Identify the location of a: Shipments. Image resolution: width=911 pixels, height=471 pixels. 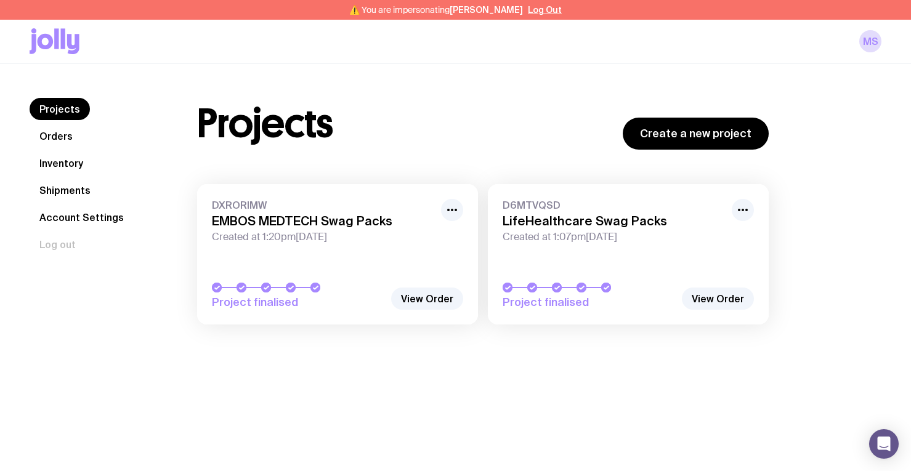
(65, 190).